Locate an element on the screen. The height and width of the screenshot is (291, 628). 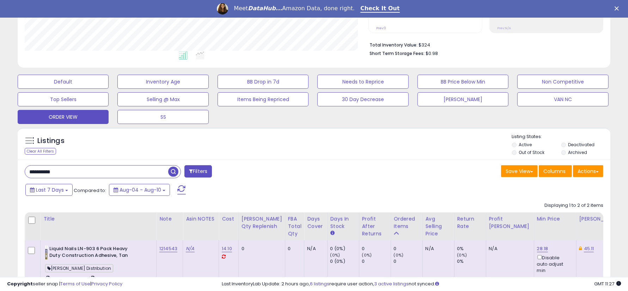
strong: Copyright is located at coordinates (20, 284).